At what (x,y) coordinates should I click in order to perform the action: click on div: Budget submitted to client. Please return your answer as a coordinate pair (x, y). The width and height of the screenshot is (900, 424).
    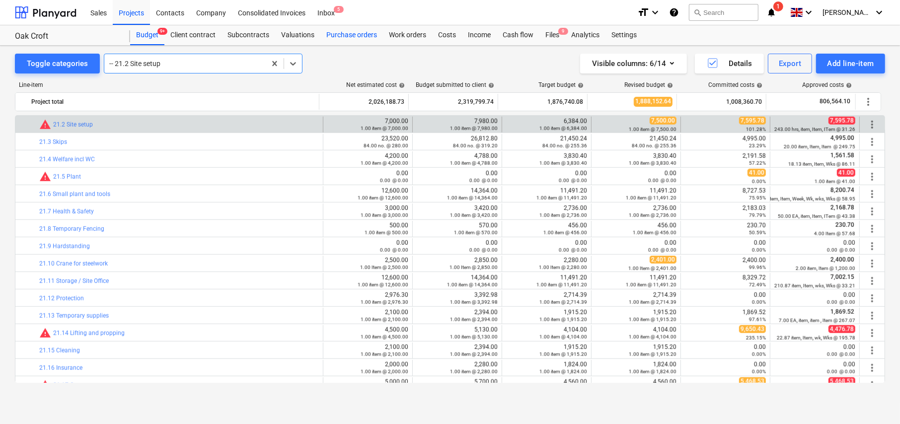
    Looking at the image, I should click on (455, 85).